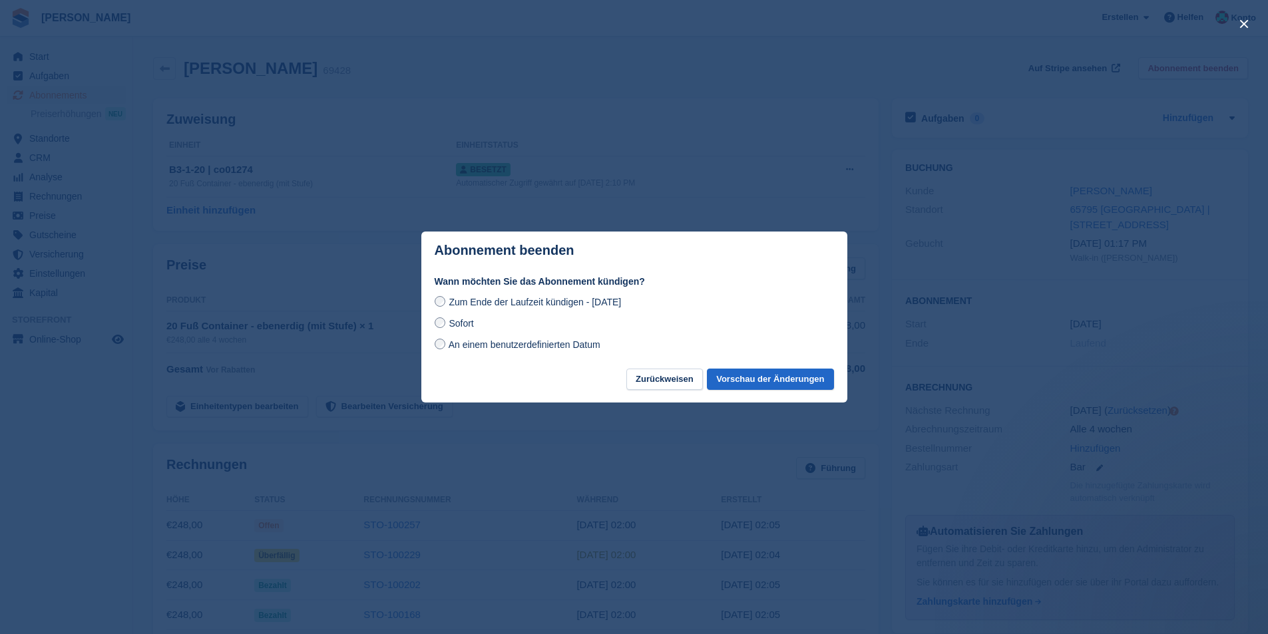 The image size is (1268, 634). Describe the element at coordinates (461, 324) in the screenshot. I see `span: Sofort` at that location.